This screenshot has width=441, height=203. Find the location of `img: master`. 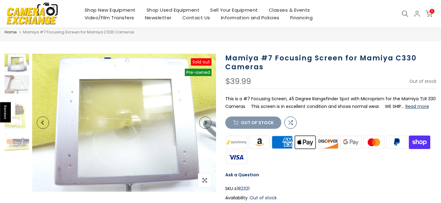

img: master is located at coordinates (373, 142).